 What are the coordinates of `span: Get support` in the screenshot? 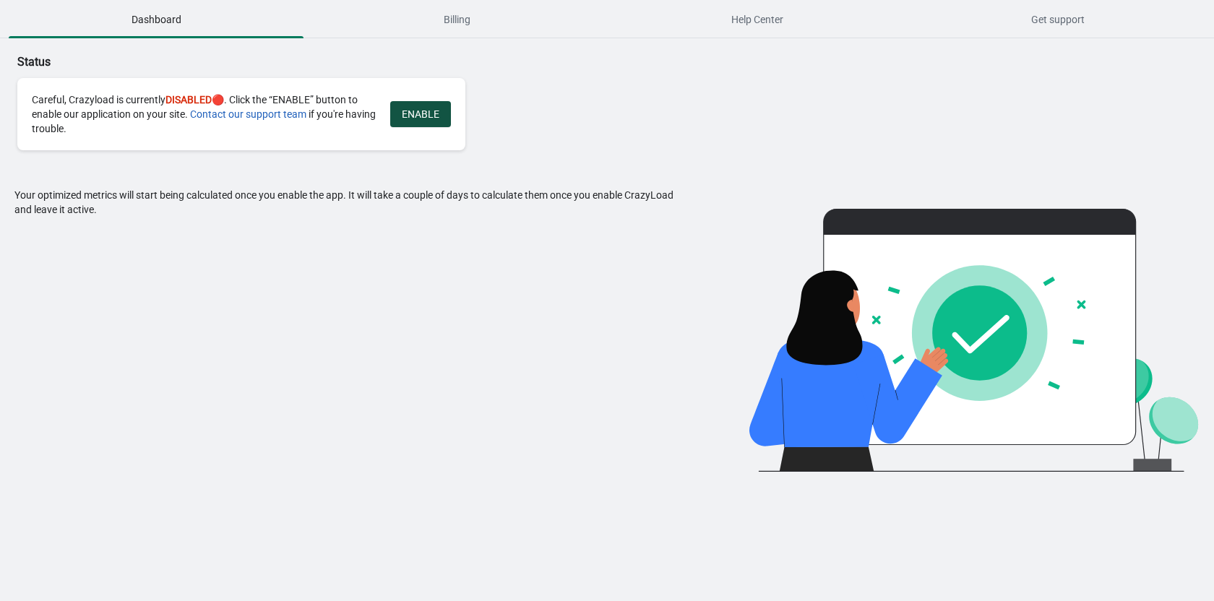 It's located at (1058, 20).